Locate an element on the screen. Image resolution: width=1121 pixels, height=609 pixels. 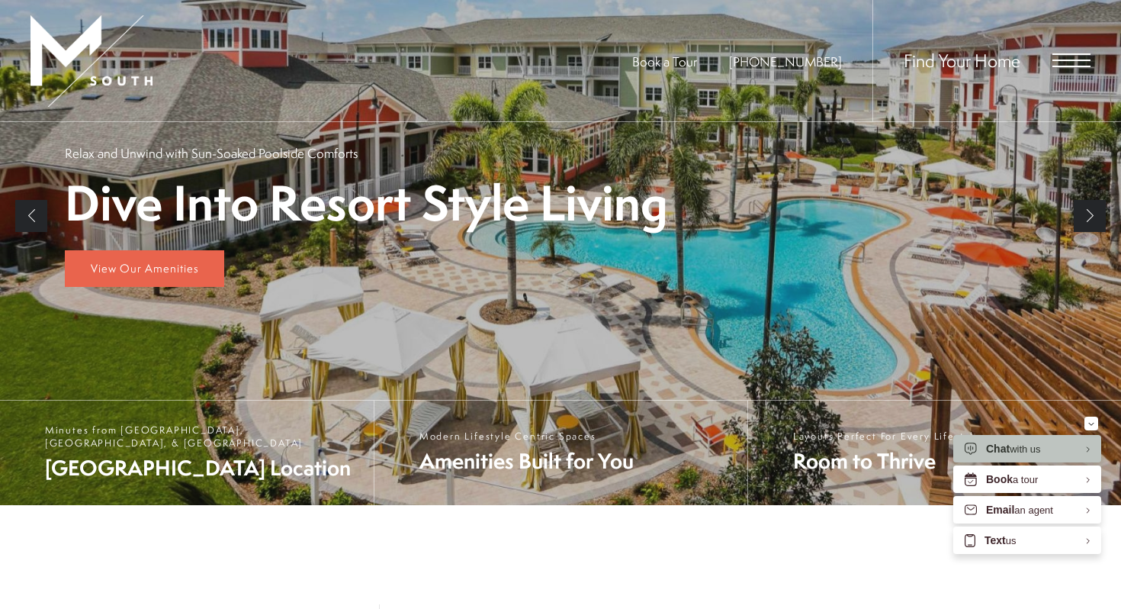
span: Layouts Perfect For Every Lifestyle is located at coordinates (887, 435).